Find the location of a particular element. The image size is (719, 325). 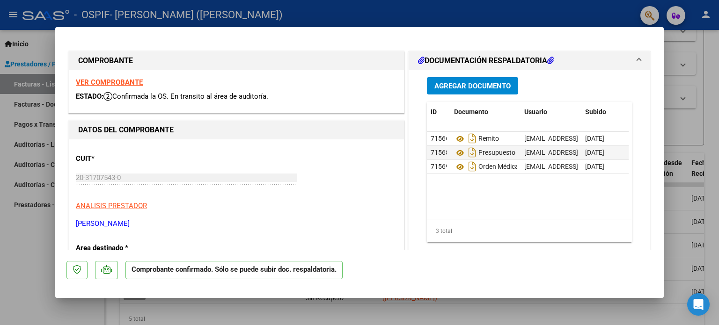

span: ESTADO: is located at coordinates (89, 96).